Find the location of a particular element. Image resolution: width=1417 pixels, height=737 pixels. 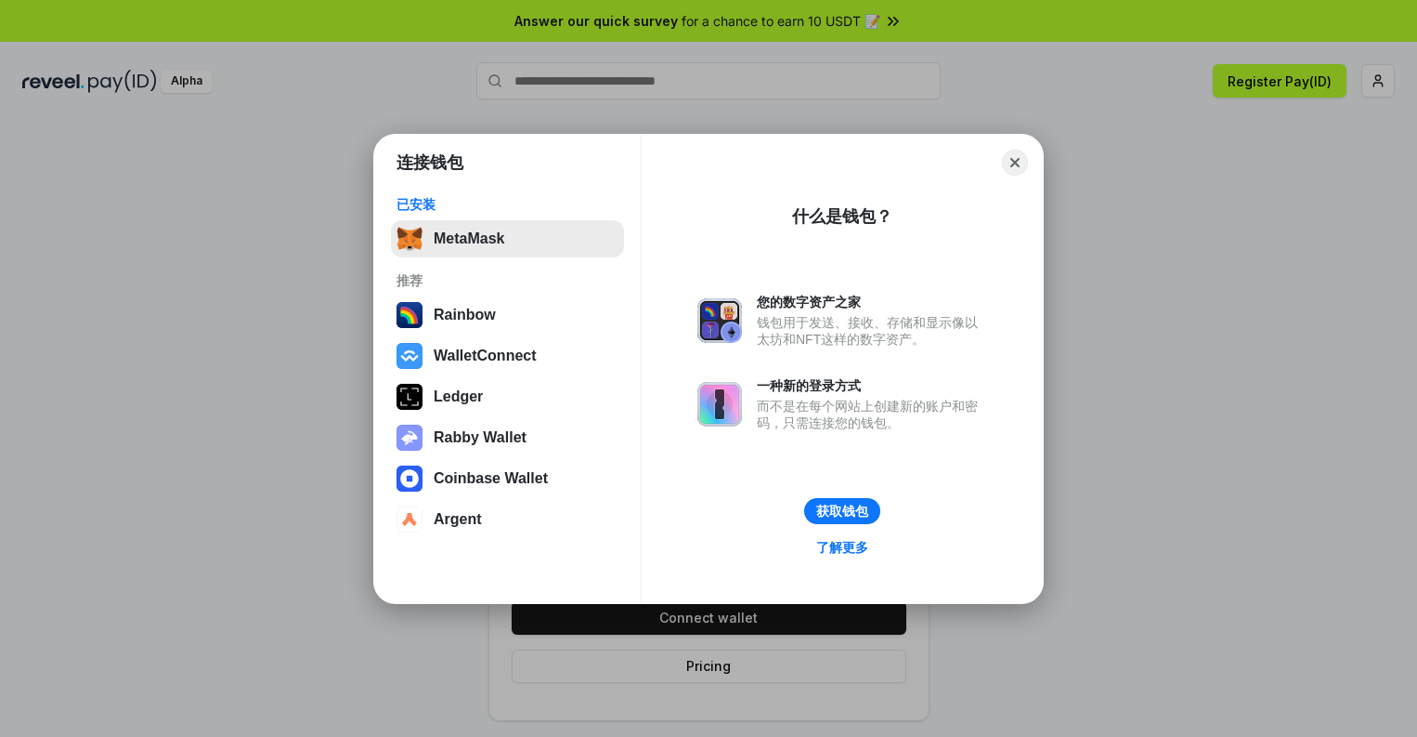

button: WalletConnect is located at coordinates (507, 356).